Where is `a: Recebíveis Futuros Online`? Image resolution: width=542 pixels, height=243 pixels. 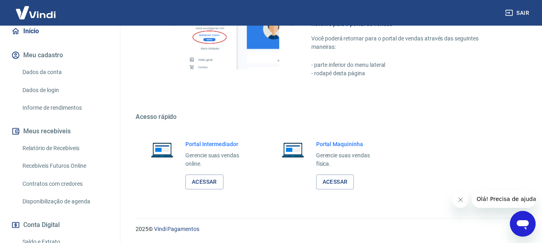 a: Recebíveis Futuros Online is located at coordinates (65, 166).